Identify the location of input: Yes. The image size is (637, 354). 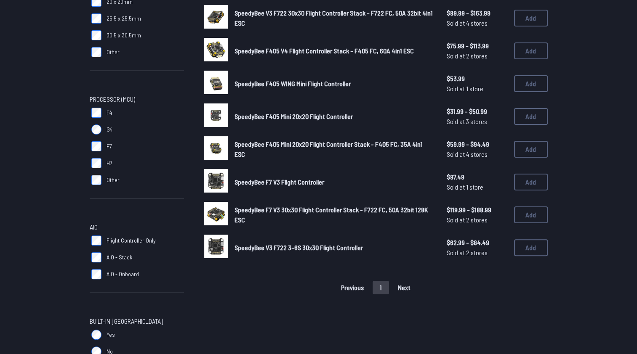
(96, 335).